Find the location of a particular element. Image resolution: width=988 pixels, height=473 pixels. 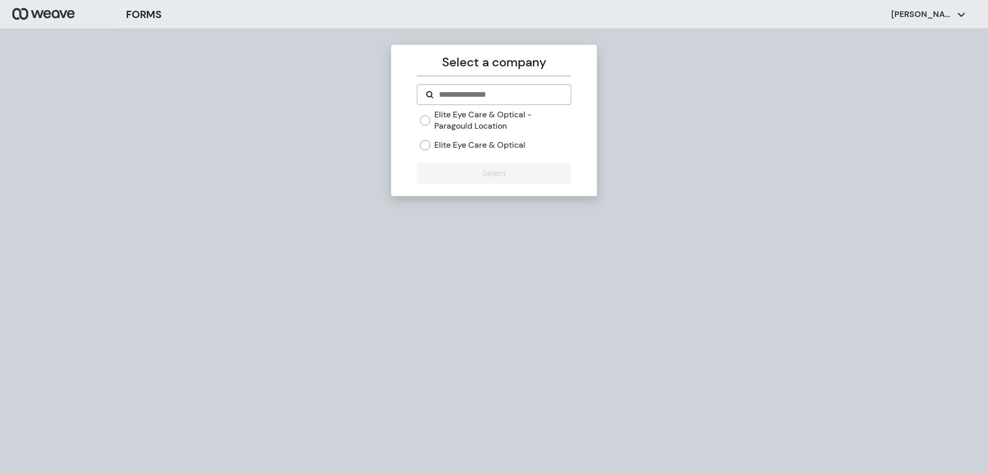

p: Select a company is located at coordinates (493, 62).